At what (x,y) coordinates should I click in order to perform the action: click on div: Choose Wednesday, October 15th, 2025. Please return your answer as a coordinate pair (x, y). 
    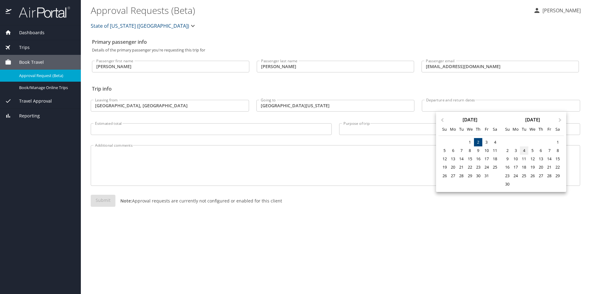
    Looking at the image, I should click on (469, 159).